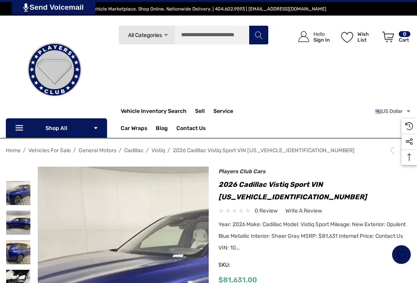  What do you see at coordinates (146, 35) in the screenshot?
I see `a: All Categories Icon Arrow Down Icon Arrow Up` at bounding box center [146, 35].